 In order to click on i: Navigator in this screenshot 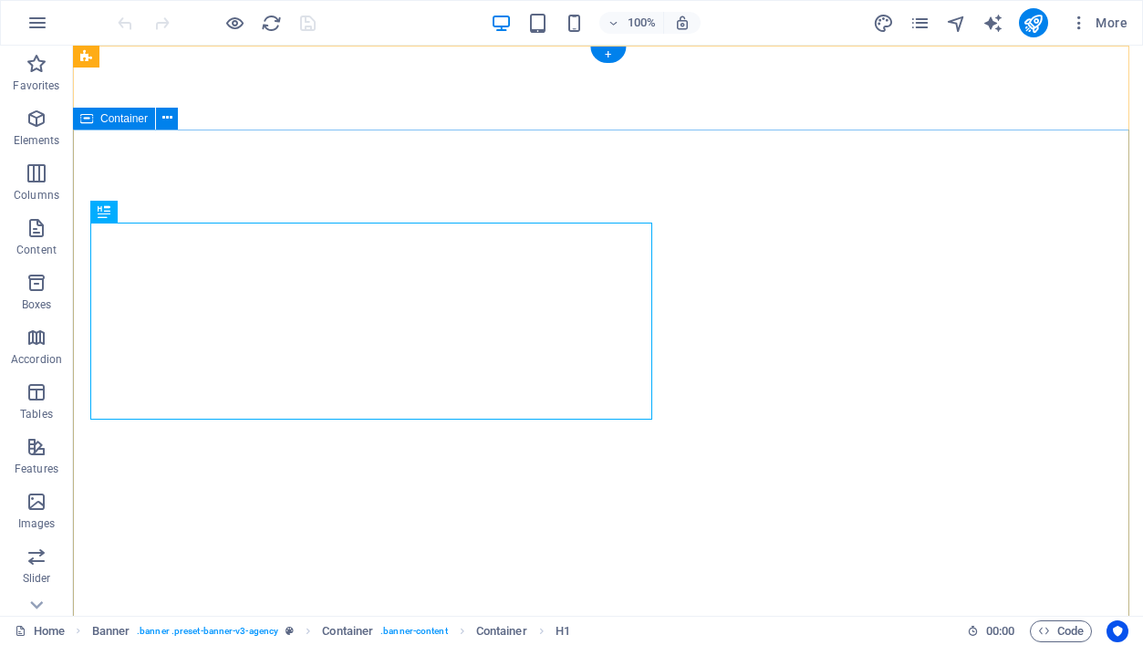, I will do `click(956, 23)`.